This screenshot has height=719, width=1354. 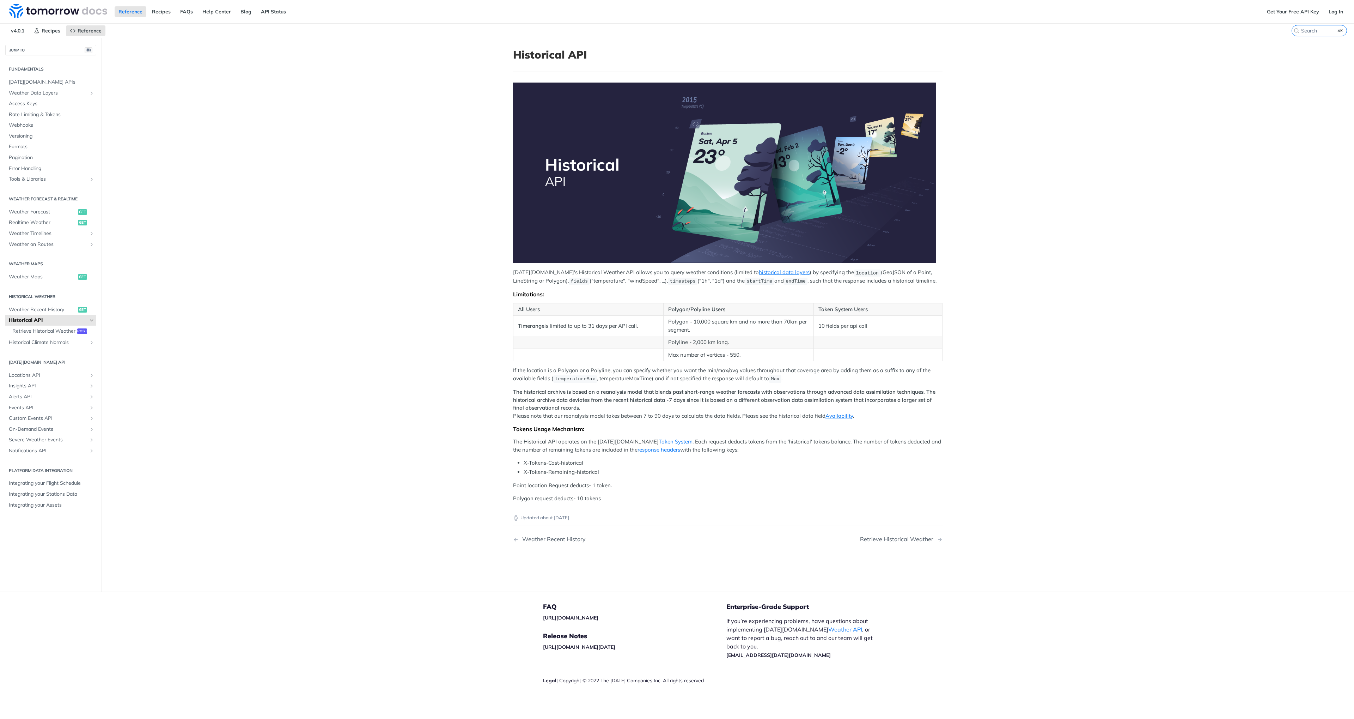 What do you see at coordinates (51, 169) in the screenshot?
I see `span: Error Handling` at bounding box center [51, 169].